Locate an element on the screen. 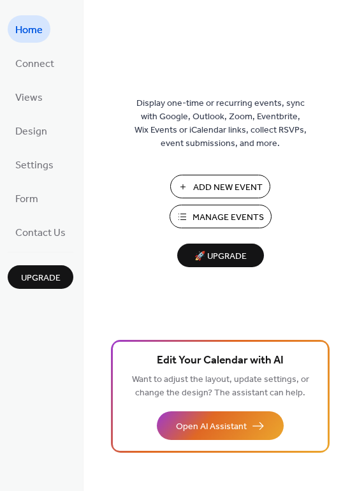 This screenshot has width=357, height=491. a: Design is located at coordinates (31, 130).